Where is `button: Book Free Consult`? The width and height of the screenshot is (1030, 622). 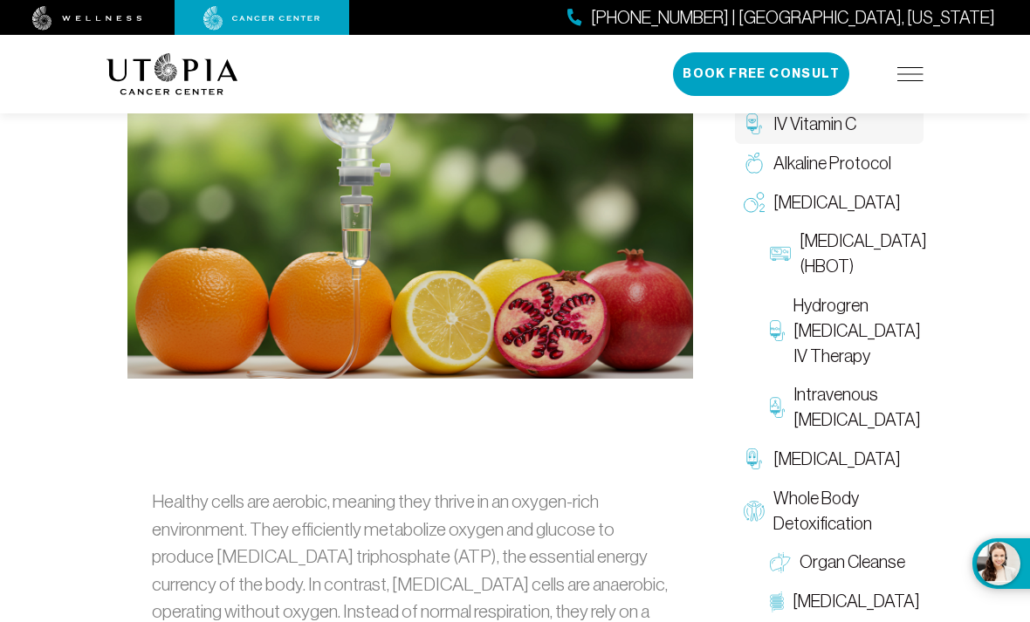
button: Book Free Consult is located at coordinates (761, 74).